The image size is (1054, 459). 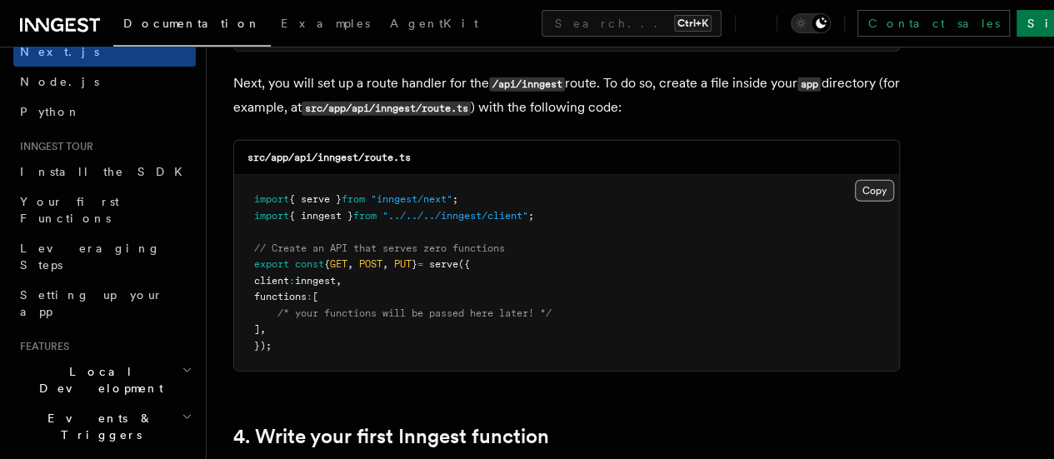 I want to click on code: app, so click(x=809, y=84).